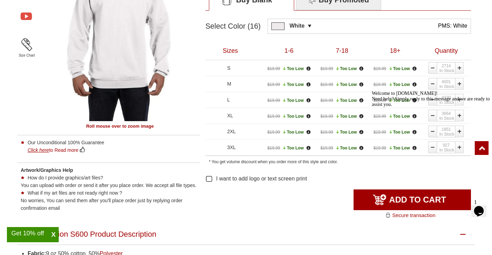  What do you see at coordinates (451, 26) in the screenshot?
I see `div: PMS: White` at bounding box center [451, 26].